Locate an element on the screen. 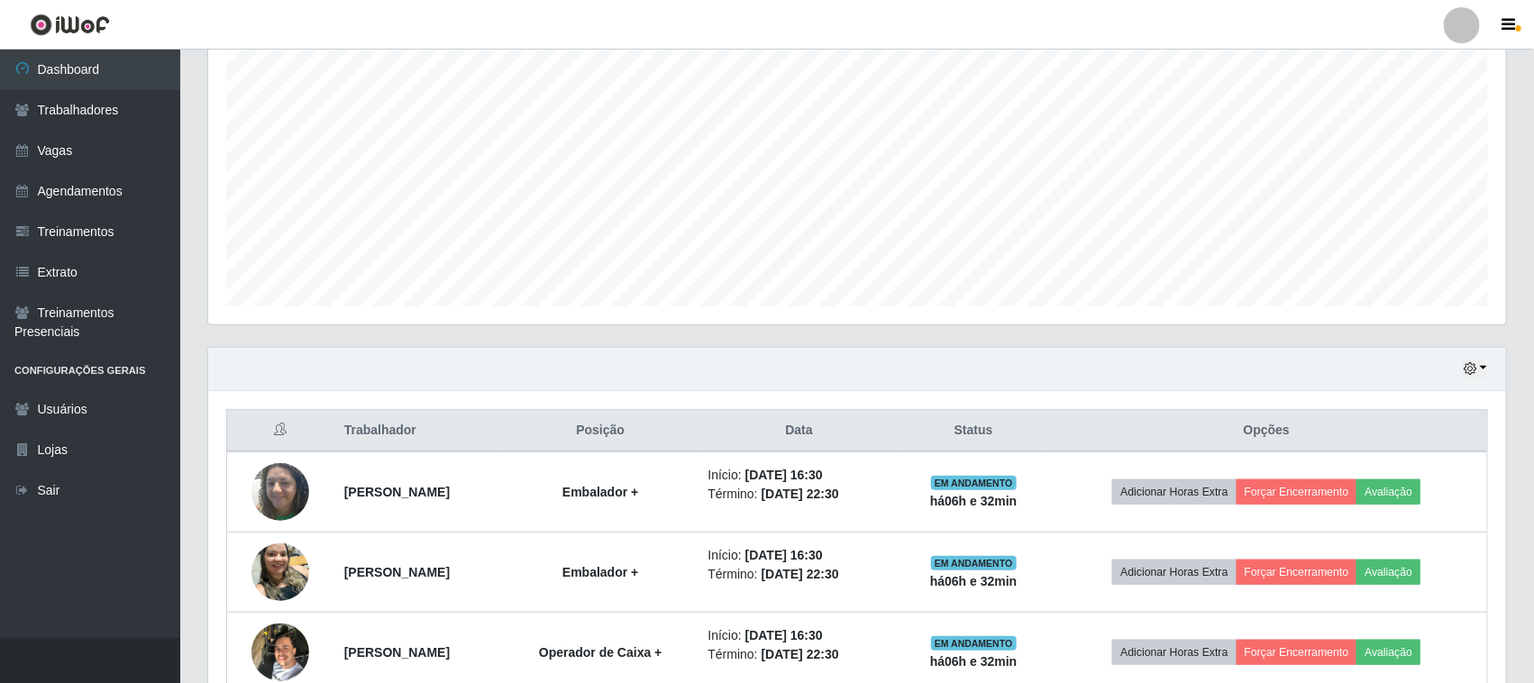  th: Posição is located at coordinates (600, 431).